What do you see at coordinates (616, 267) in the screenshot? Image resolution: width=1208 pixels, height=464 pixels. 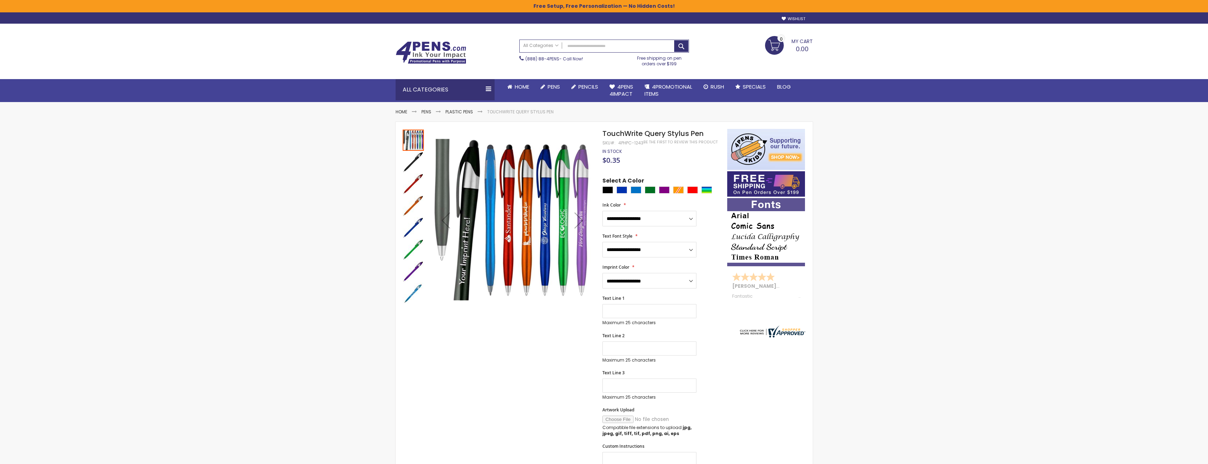 I see `span: Imprint Color` at bounding box center [616, 267].